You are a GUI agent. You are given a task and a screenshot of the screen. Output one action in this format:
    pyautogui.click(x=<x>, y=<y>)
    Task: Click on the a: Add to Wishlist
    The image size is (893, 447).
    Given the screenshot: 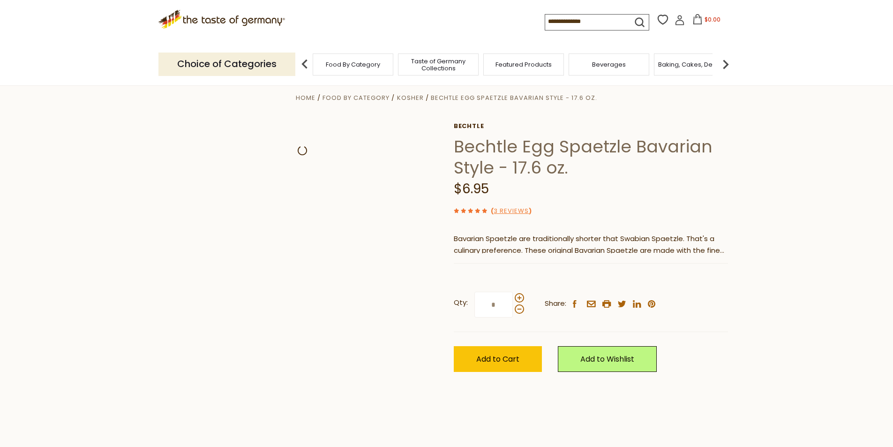 What is the action you would take?
    pyautogui.click(x=607, y=358)
    